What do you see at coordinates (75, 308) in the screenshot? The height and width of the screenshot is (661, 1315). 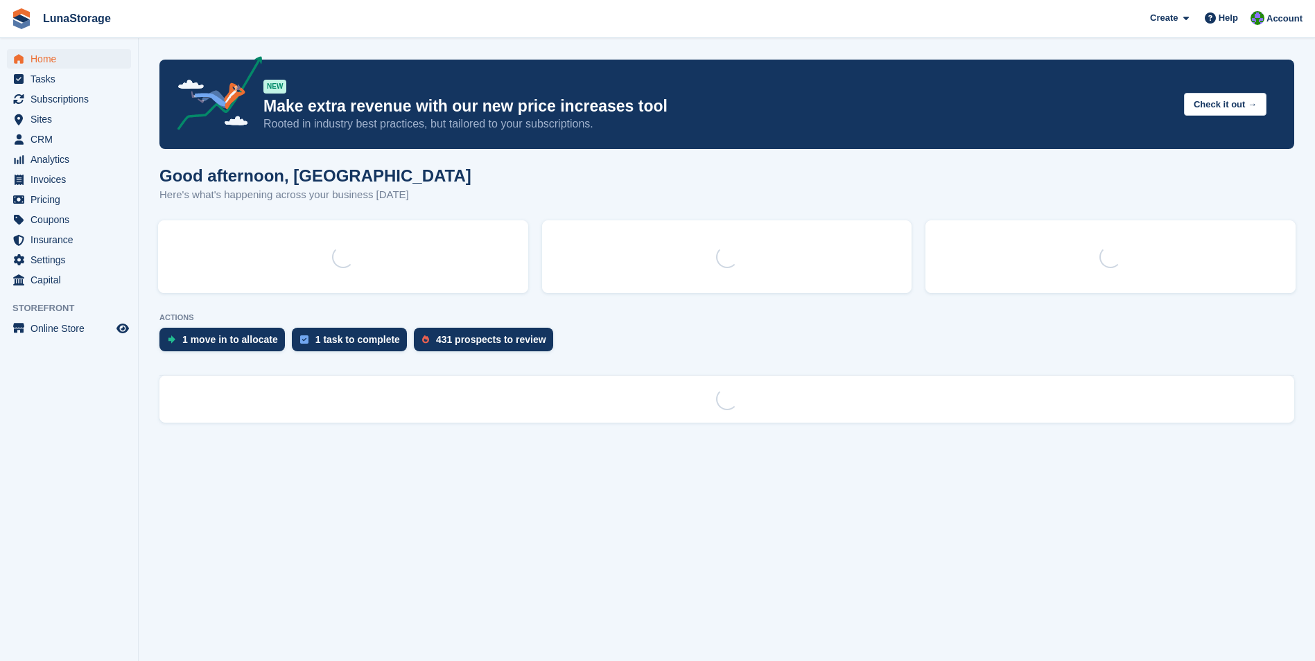 I see `span: Storefront` at bounding box center [75, 308].